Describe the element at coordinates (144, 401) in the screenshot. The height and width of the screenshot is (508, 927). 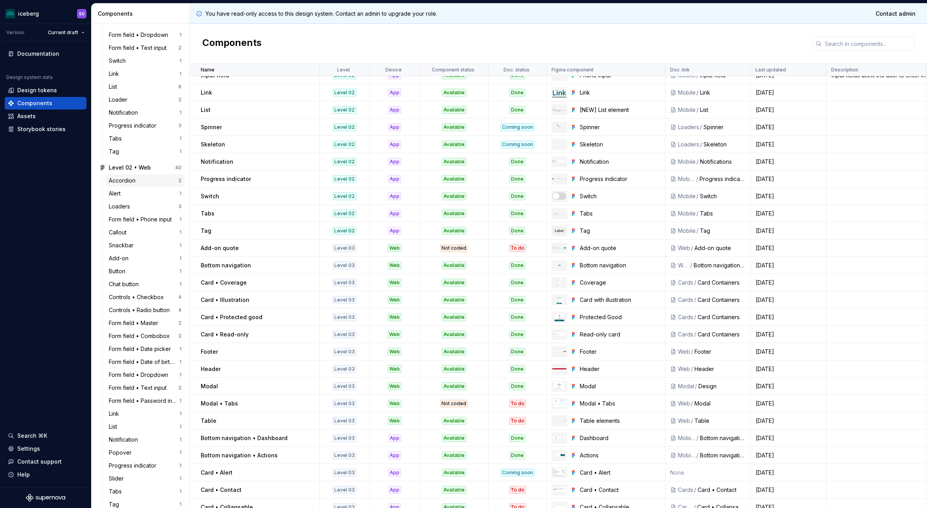
I see `div: Form field • Password input` at that location.